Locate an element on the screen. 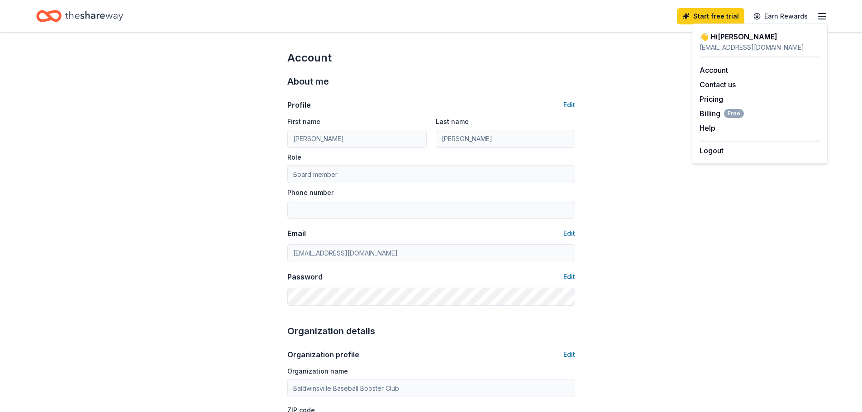 The image size is (862, 412). div: Account is located at coordinates (431, 58).